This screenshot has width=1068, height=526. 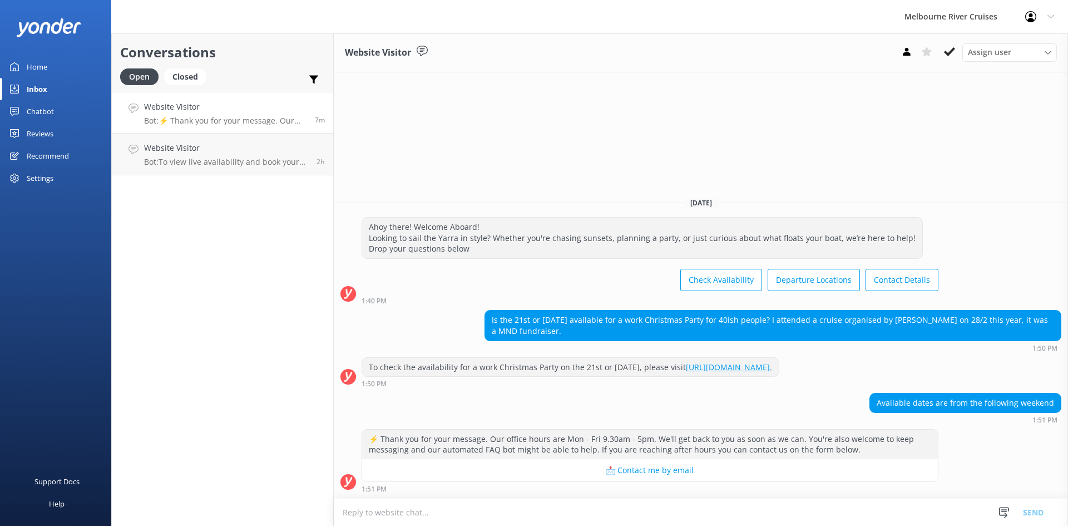 I want to click on div: Chatbot, so click(x=40, y=111).